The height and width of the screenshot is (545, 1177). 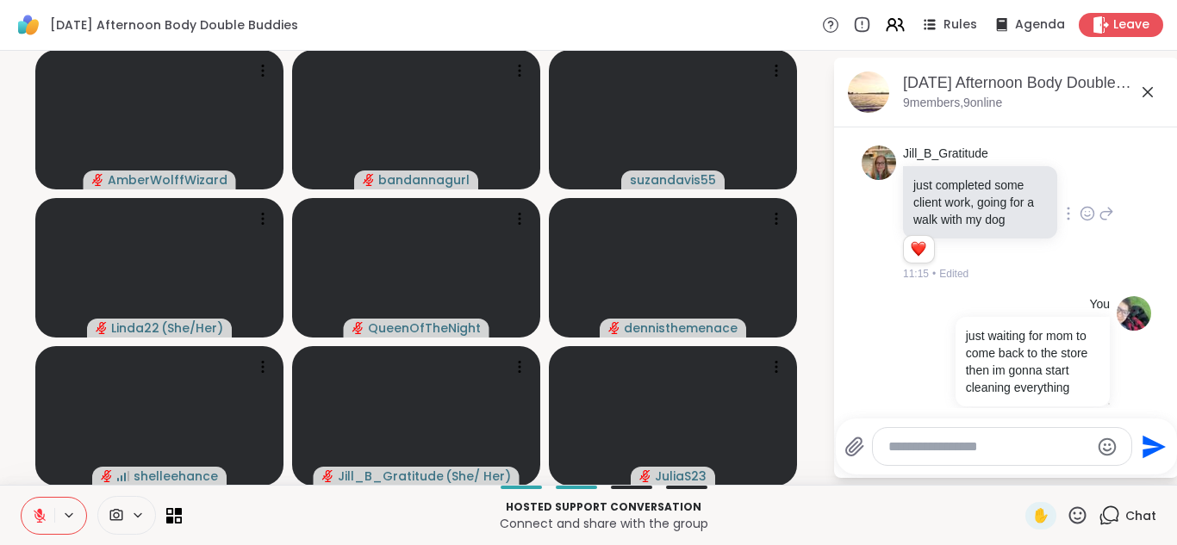 I want to click on span: Jill_B_Gratitude, so click(x=390, y=476).